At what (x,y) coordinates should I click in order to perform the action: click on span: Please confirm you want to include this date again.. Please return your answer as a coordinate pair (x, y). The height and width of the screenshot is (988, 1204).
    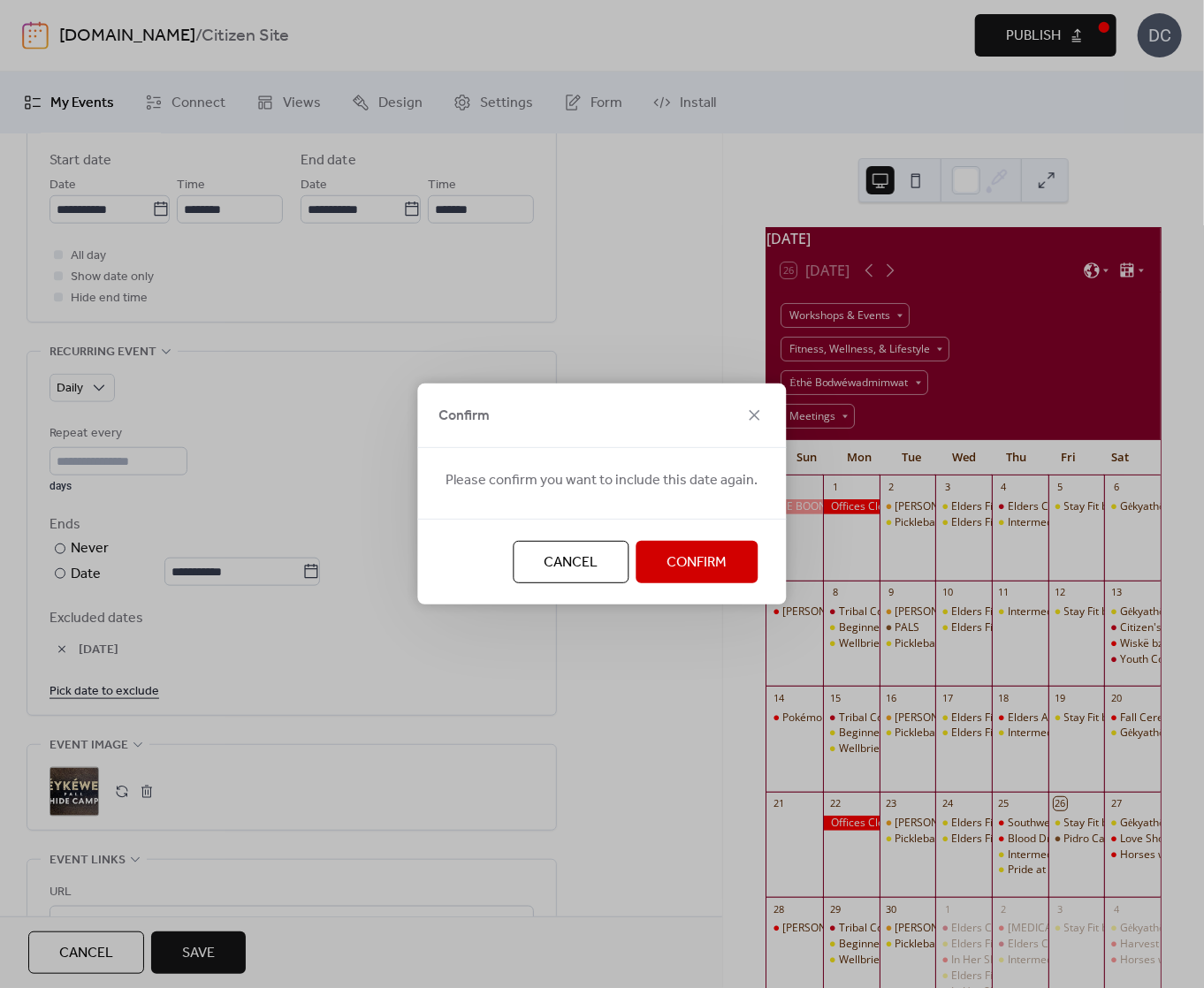
    Looking at the image, I should click on (602, 481).